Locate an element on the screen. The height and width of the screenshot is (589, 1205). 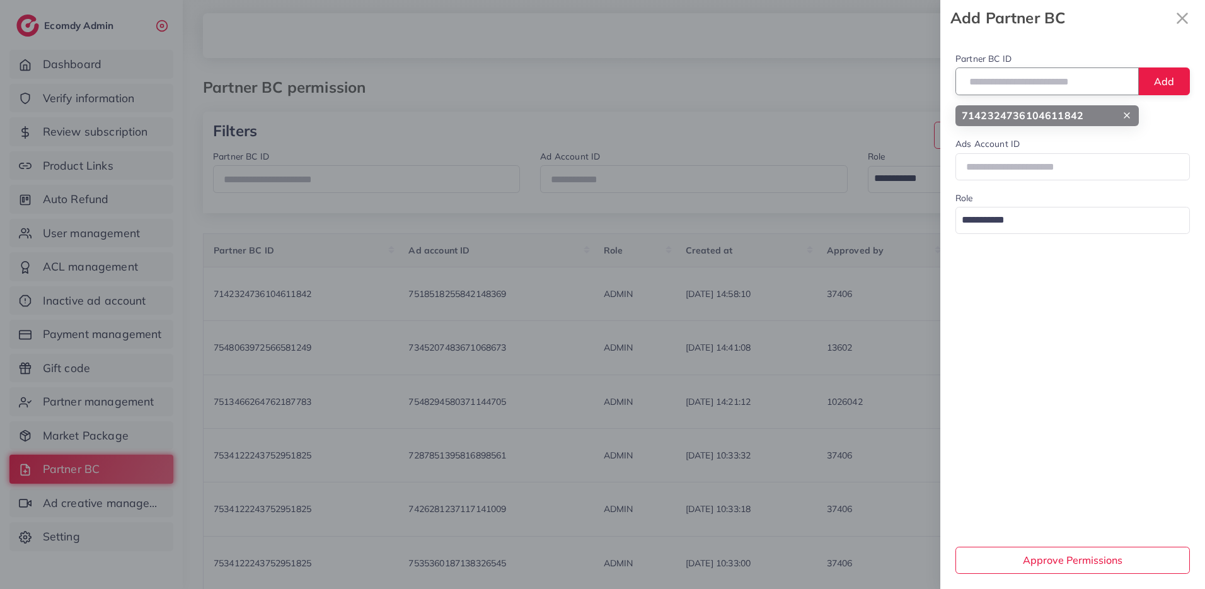
button: Close is located at coordinates (1183, 18).